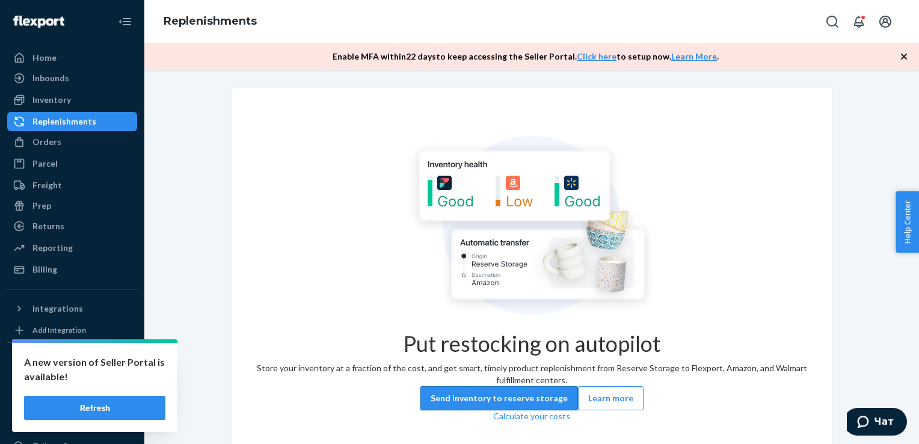 The image size is (919, 444). I want to click on a: Returns, so click(72, 226).